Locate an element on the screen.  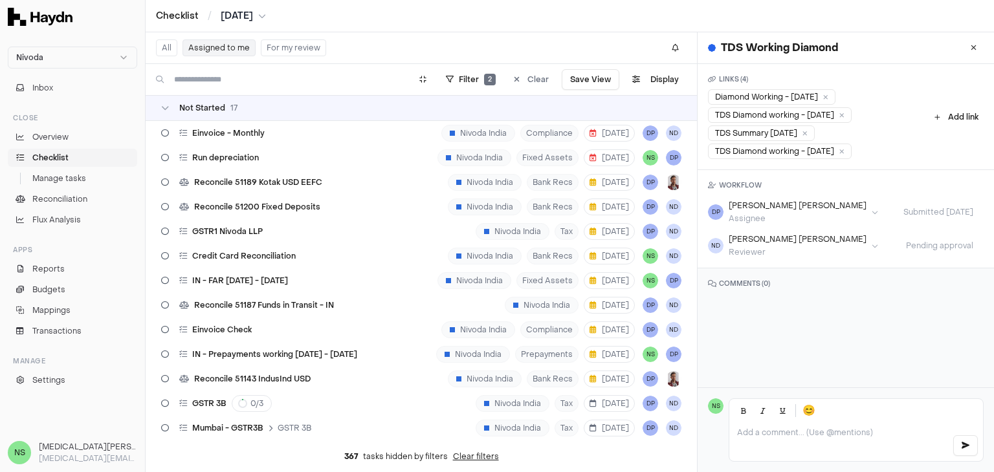
span: Budgets is located at coordinates (49, 290).